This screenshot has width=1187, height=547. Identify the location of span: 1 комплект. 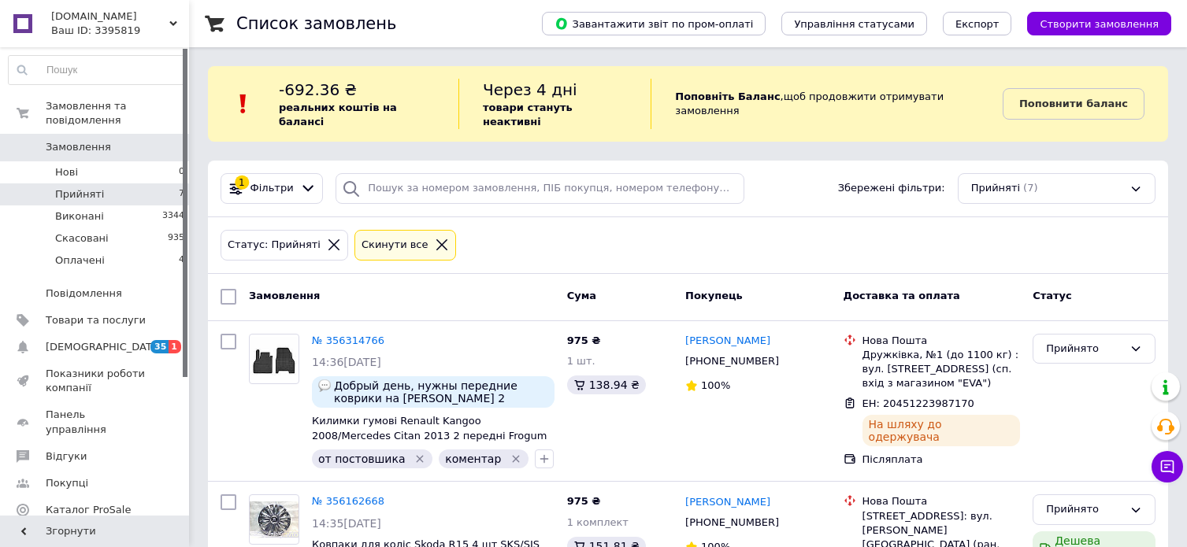
(598, 522).